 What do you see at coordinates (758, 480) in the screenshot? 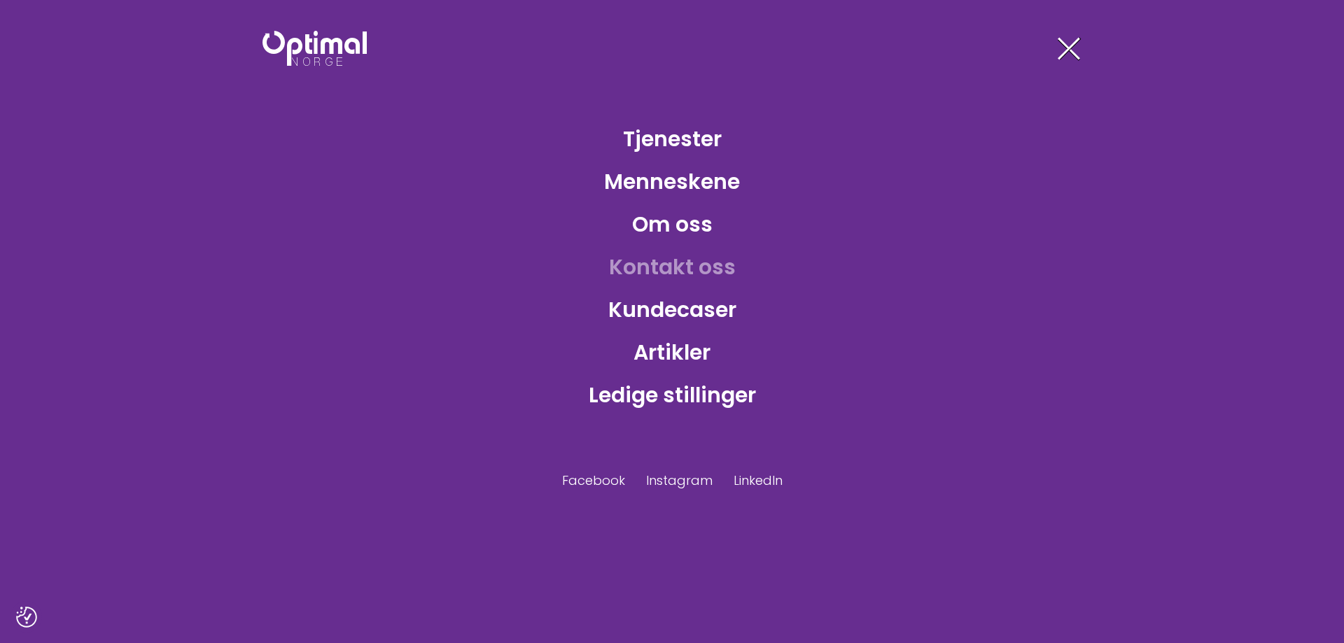
I see `a: LinkedIn` at bounding box center [758, 480].